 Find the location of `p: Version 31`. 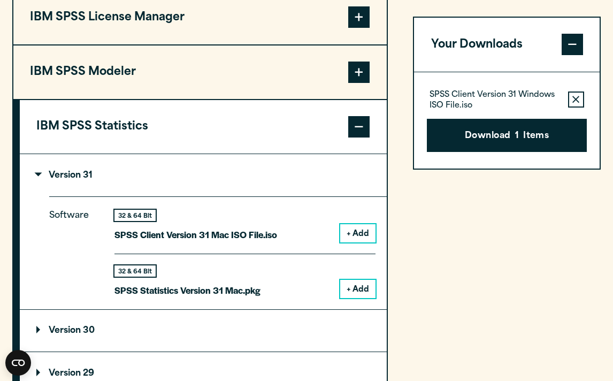

p: Version 31 is located at coordinates (64, 176).